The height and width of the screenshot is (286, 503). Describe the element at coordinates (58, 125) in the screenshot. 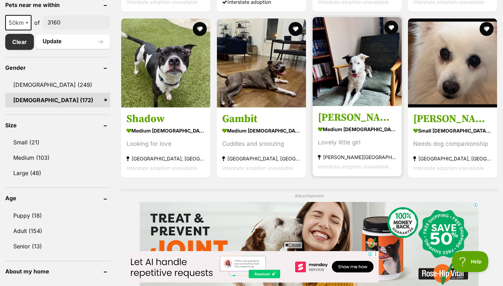

I see `header: Size` at that location.